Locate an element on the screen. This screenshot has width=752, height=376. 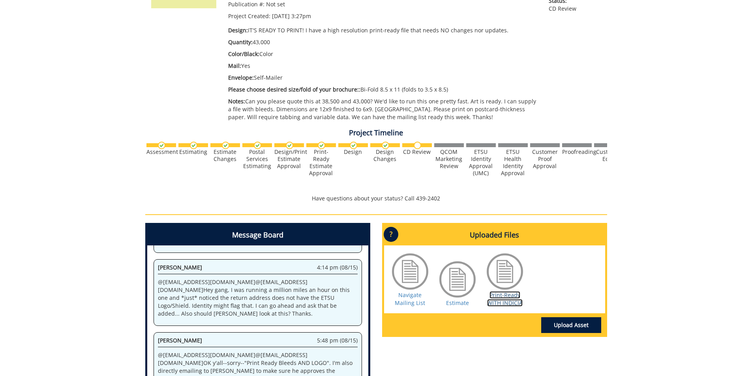
h4: Message Board is located at coordinates (258, 235).